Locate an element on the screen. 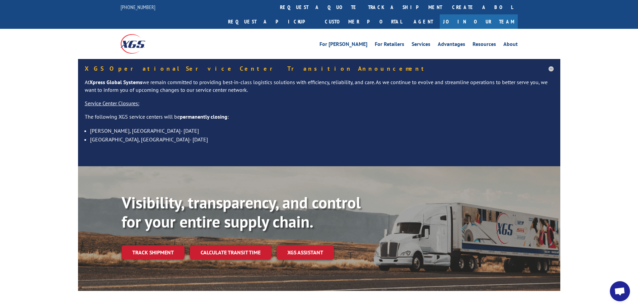 The image size is (638, 308). a: For Retailers is located at coordinates (389, 45).